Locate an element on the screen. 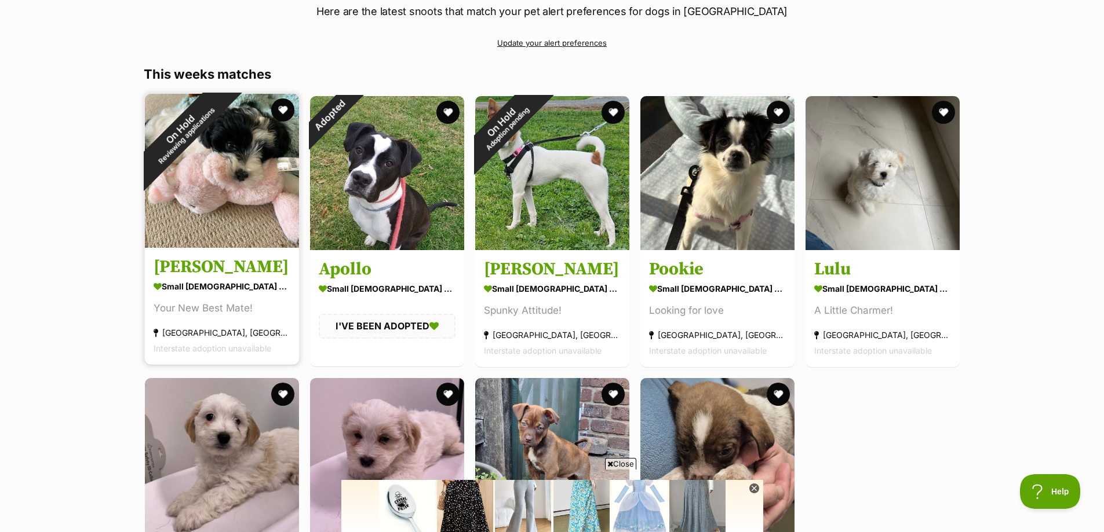 The height and width of the screenshot is (532, 1104). img: Winston is located at coordinates (387, 455).